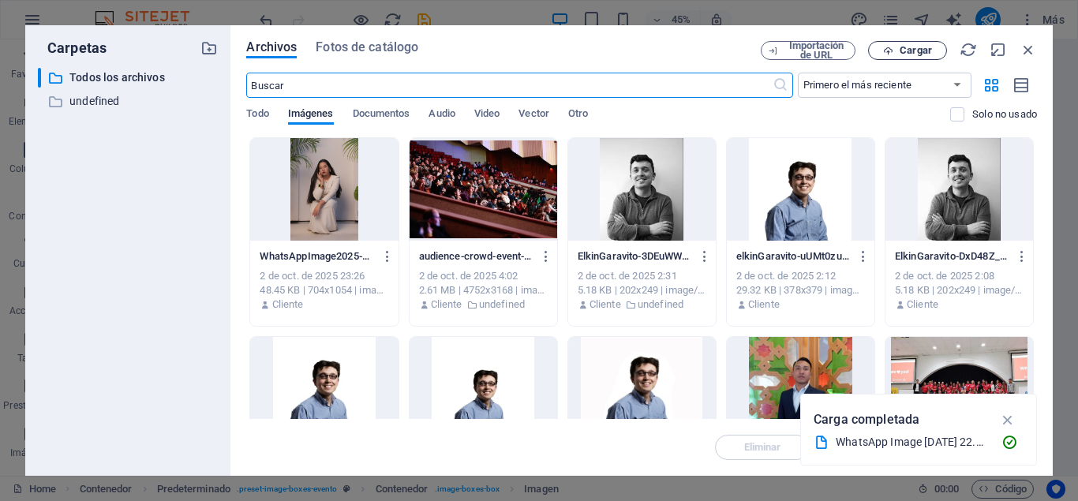 The image size is (1078, 501). I want to click on p: ElkinGaravito-DxD48Z_Z3kgpLXJyAwisrQ.jpeg, so click(951, 256).